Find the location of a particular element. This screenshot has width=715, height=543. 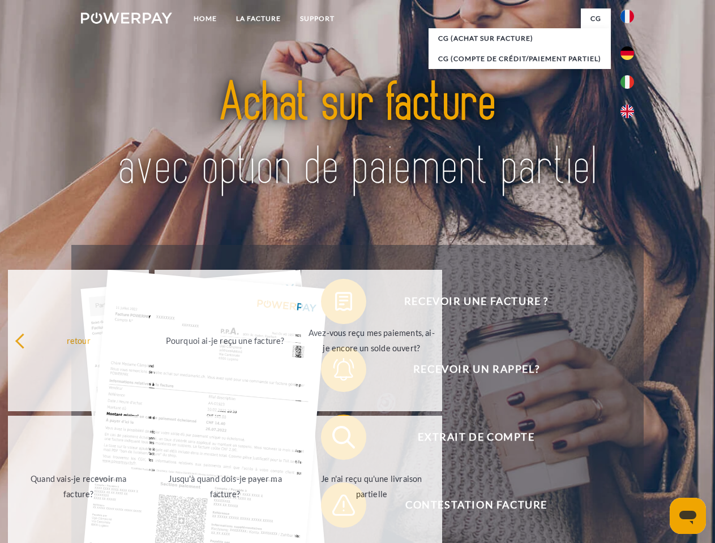

span: Contestation Facture is located at coordinates (476, 505).